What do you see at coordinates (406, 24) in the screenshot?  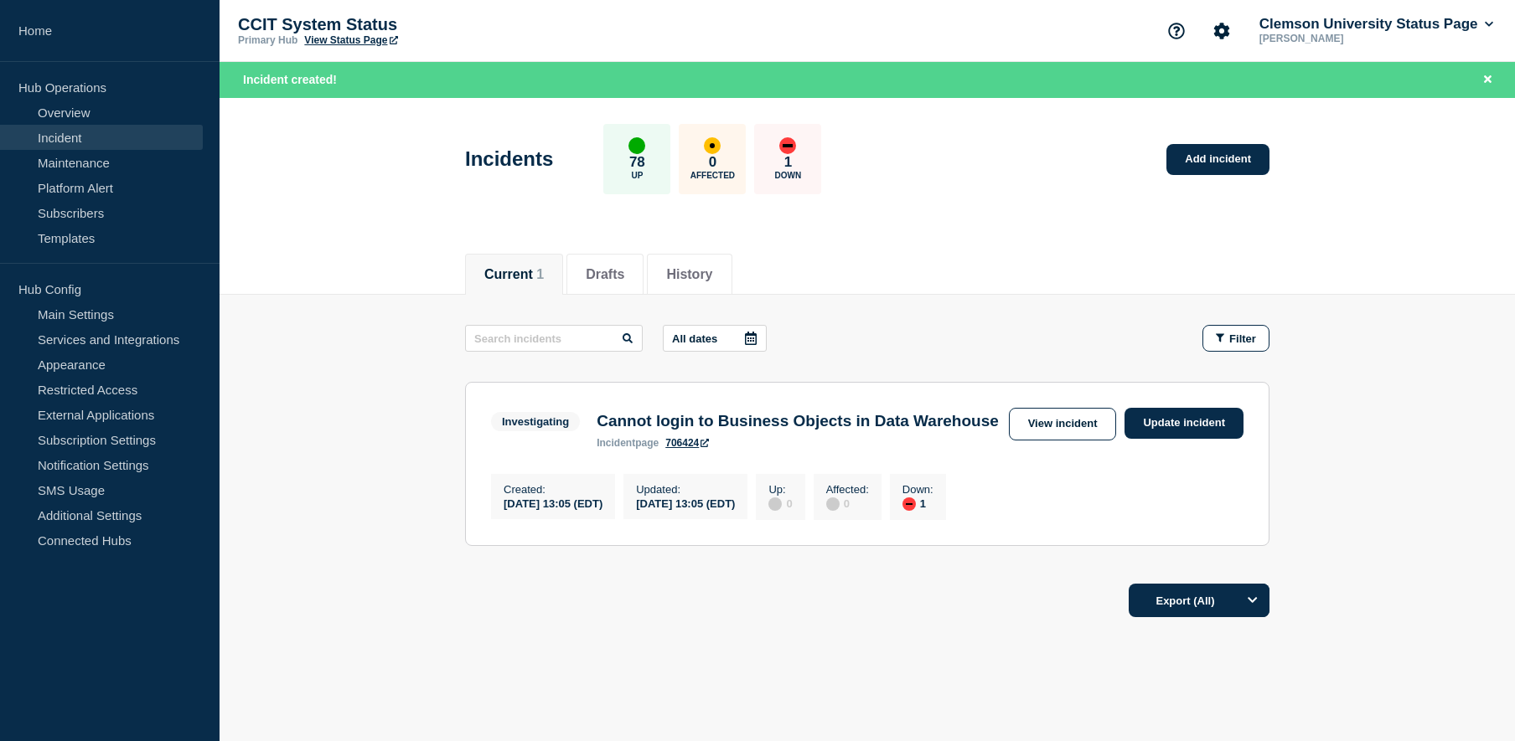 I see `p: CCIT System Status` at bounding box center [406, 24].